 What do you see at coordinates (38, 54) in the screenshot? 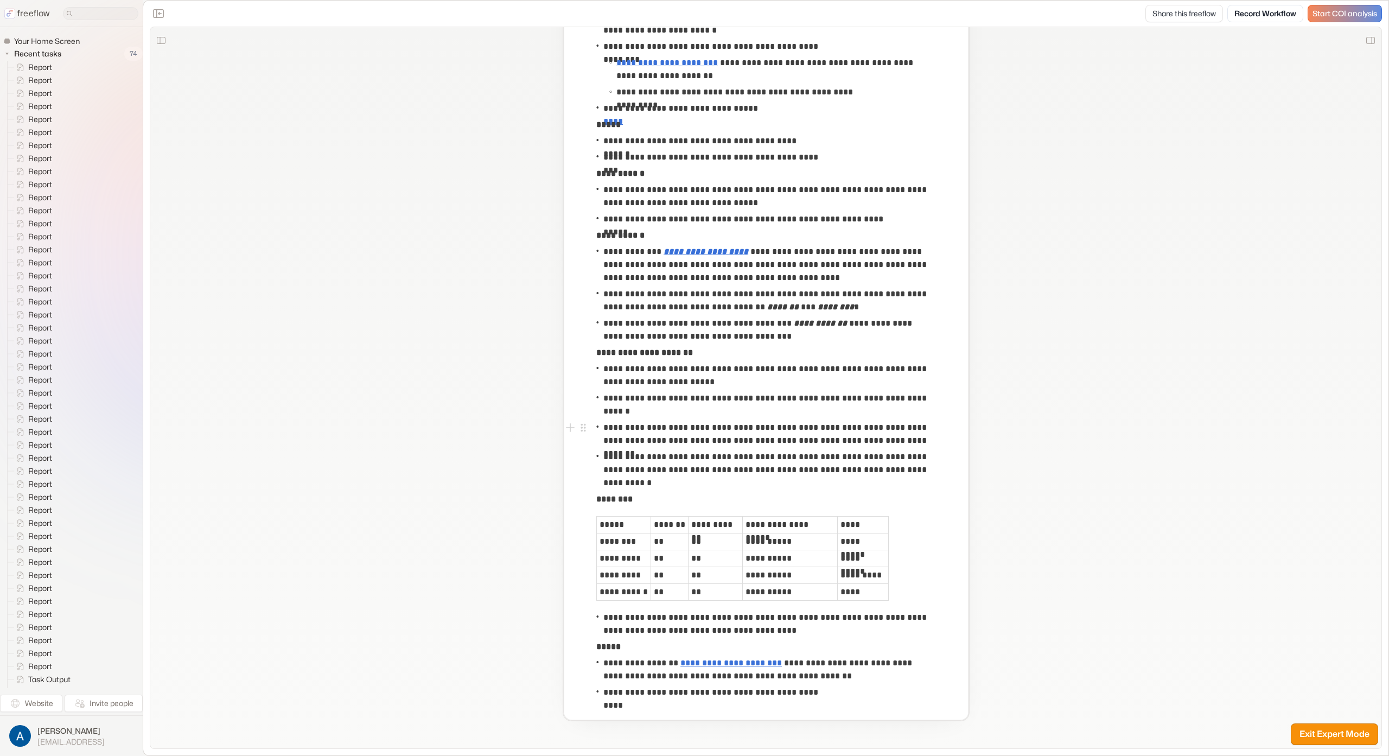
I see `span: Recent tasks` at bounding box center [38, 54].